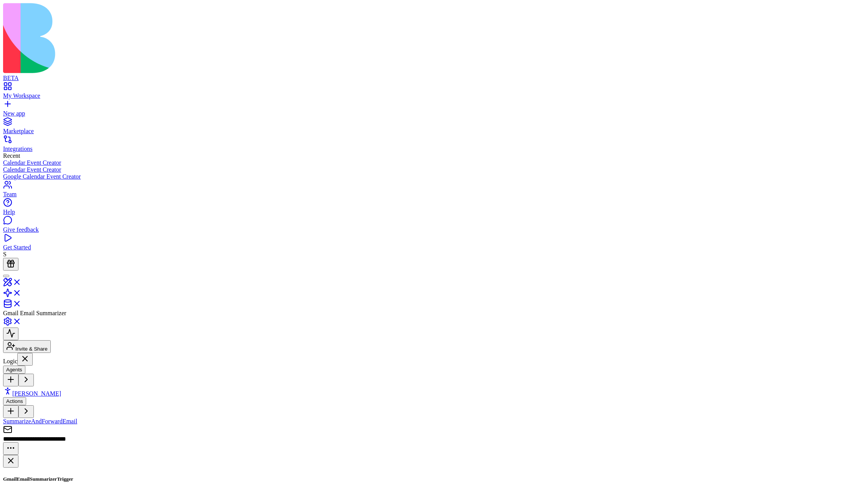 The height and width of the screenshot is (498, 855). I want to click on span: Actions, so click(15, 401).